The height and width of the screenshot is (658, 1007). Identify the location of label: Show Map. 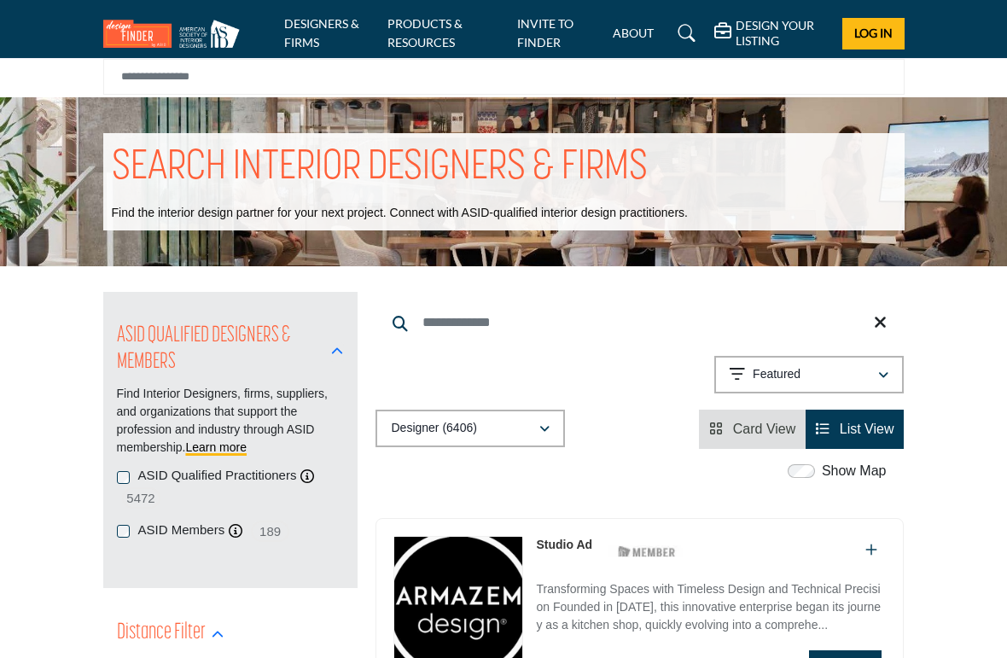
(854, 471).